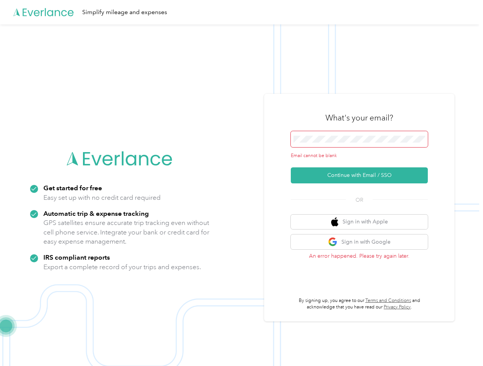 The width and height of the screenshot is (483, 366). Describe the element at coordinates (96, 213) in the screenshot. I see `strong: Automatic trip & expense tracking` at that location.